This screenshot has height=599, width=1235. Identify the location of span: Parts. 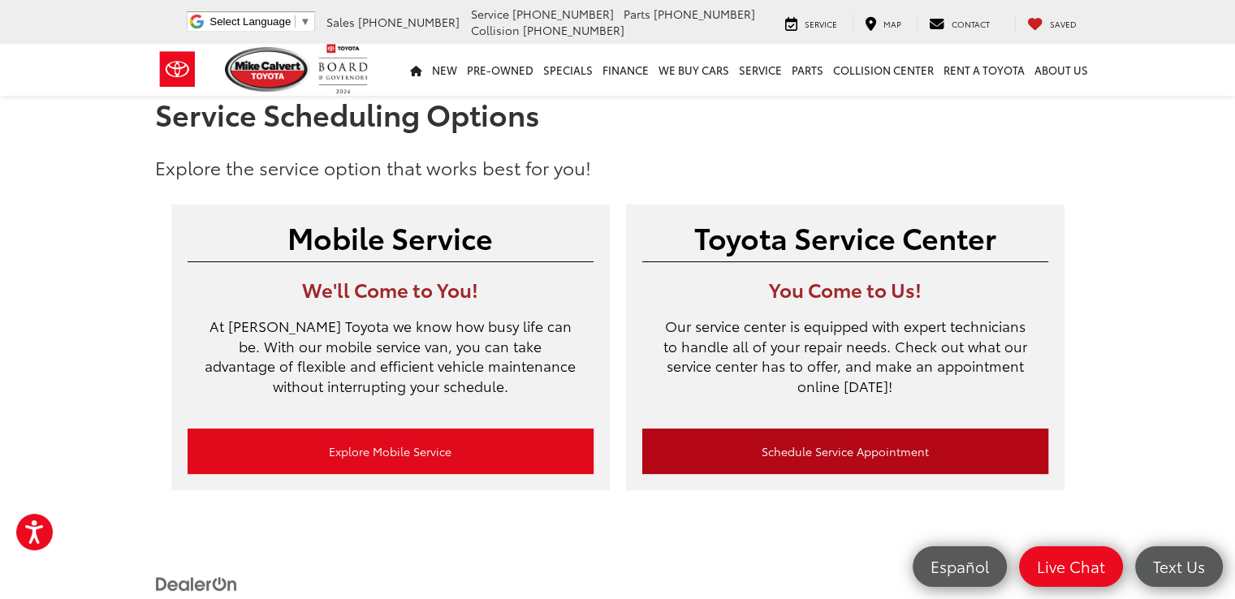
(637, 14).